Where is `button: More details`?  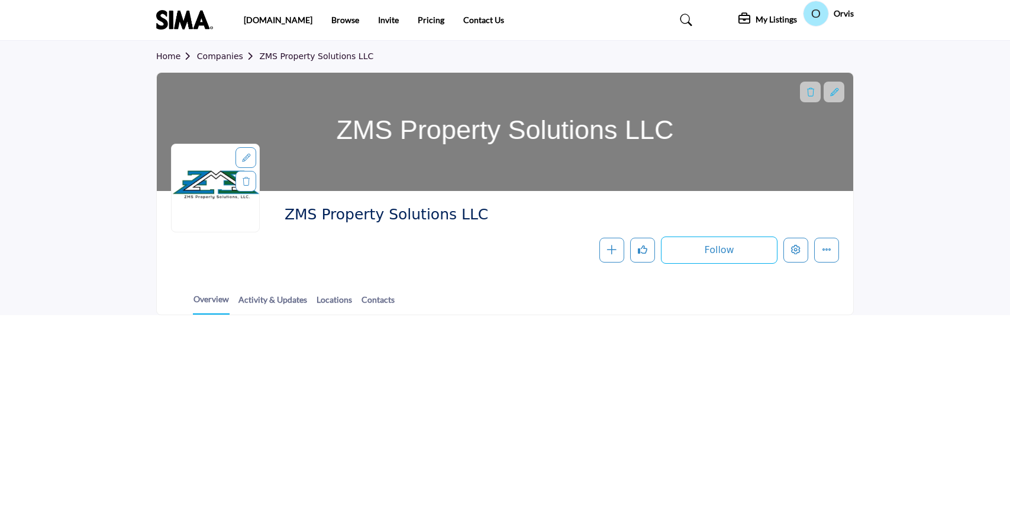 button: More details is located at coordinates (826, 250).